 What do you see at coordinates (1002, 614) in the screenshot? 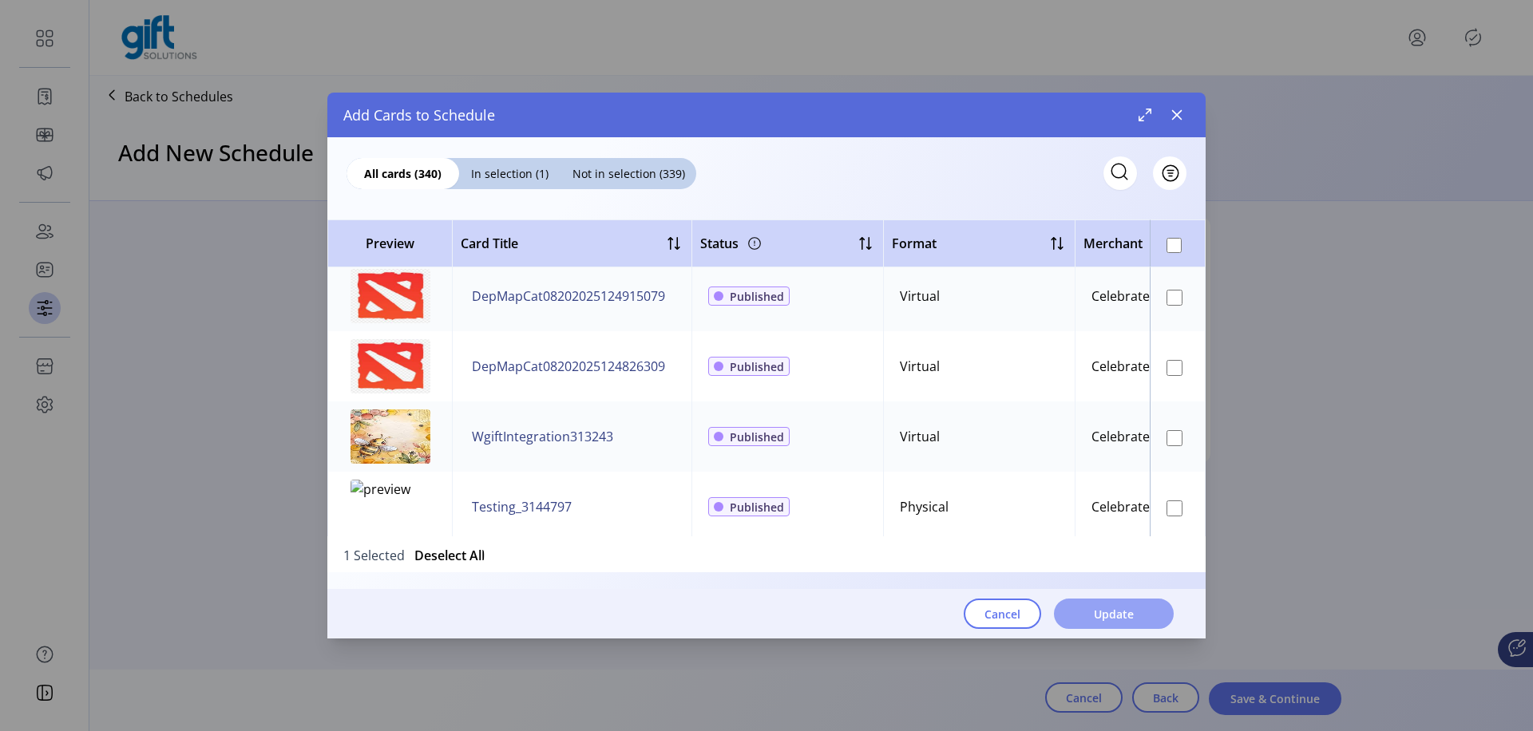
I see `span: Cancel` at bounding box center [1002, 614].